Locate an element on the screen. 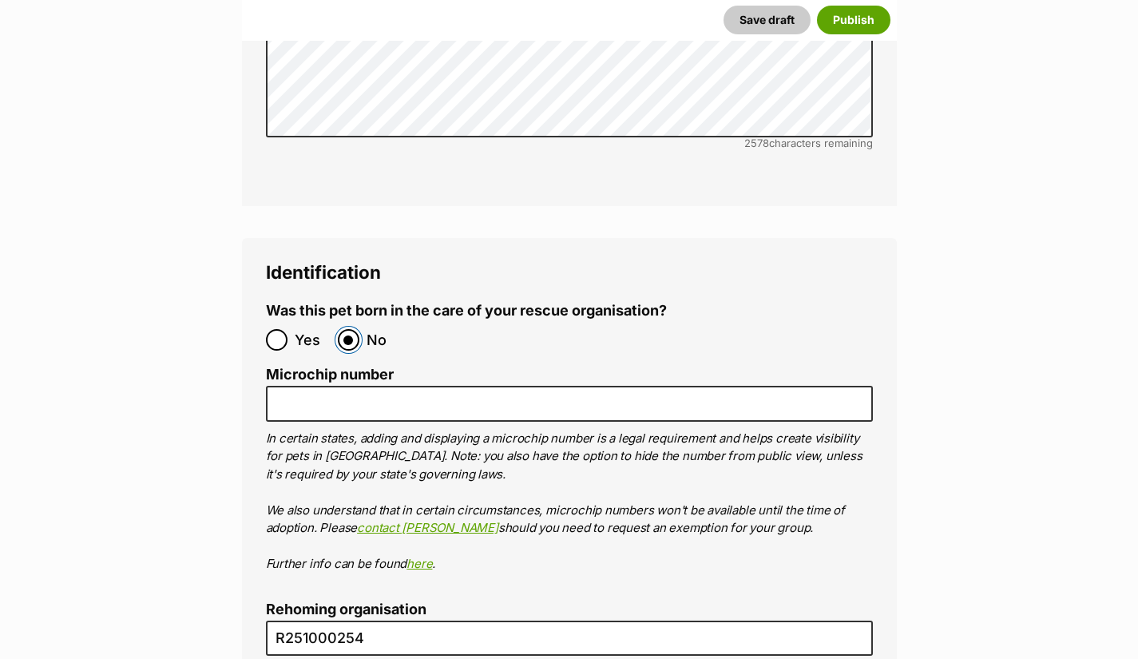  label: Microchip number is located at coordinates (569, 374).